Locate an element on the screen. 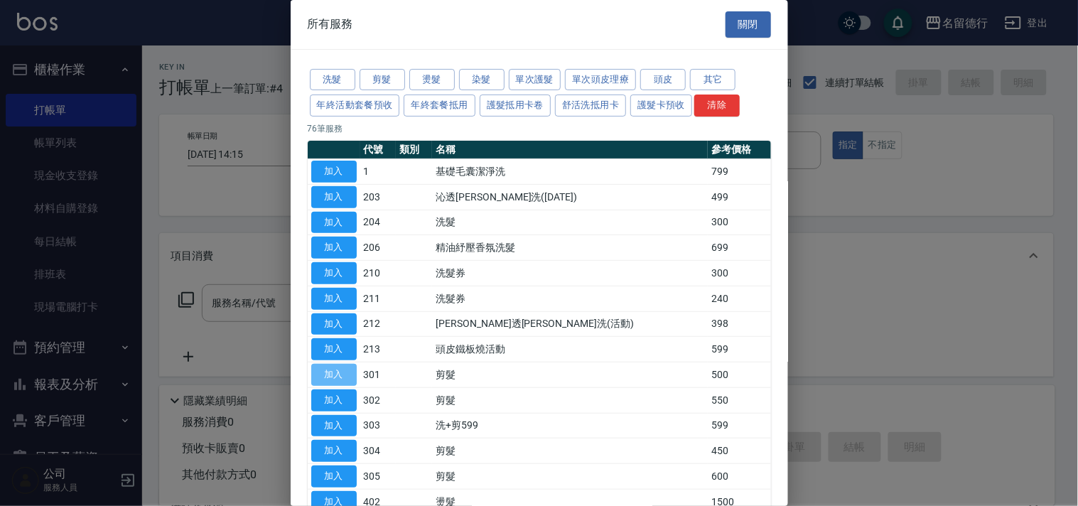  button: 剪髮 is located at coordinates (382, 80).